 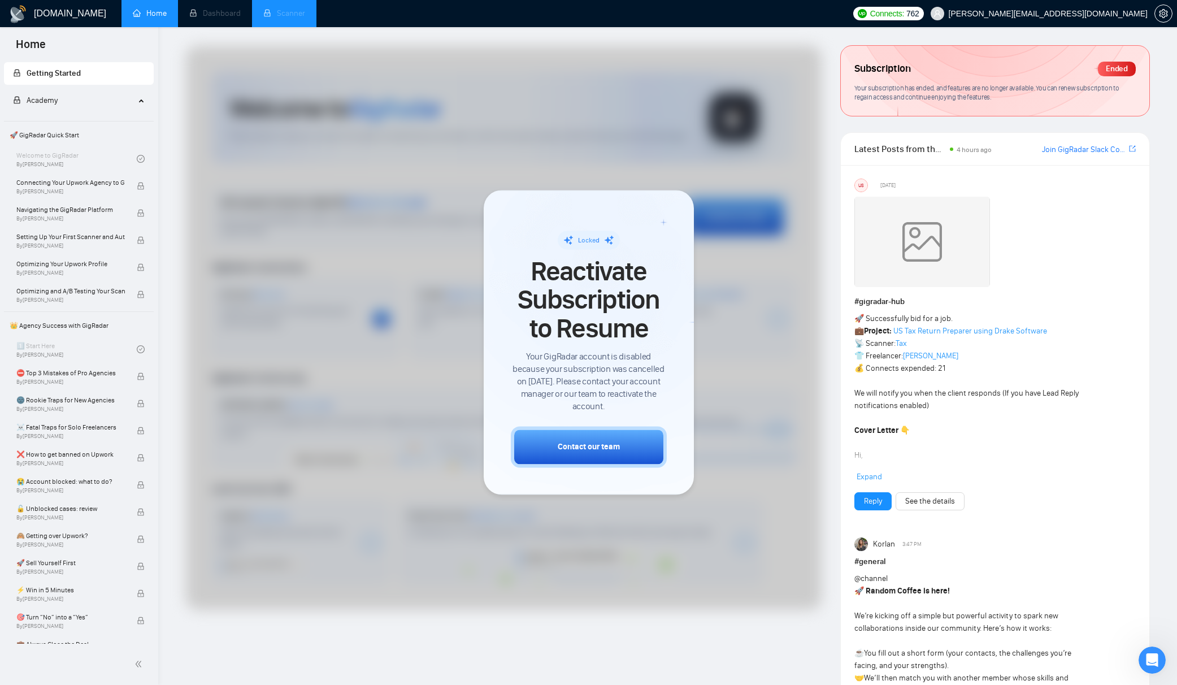 What do you see at coordinates (987, 93) in the screenshot?
I see `span: Your subscription has ended, and features are no longer available. You can renew subscription to ...` at bounding box center [987, 93].